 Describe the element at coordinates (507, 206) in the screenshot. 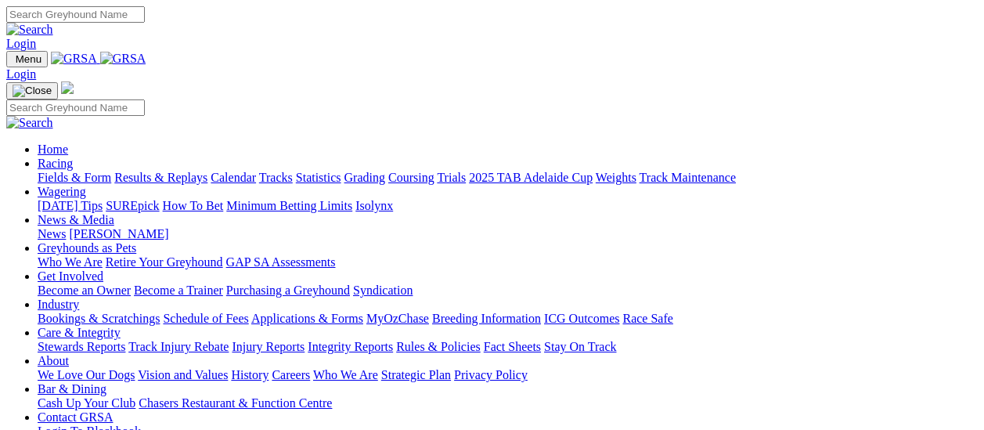

I see `div: Wagering` at that location.